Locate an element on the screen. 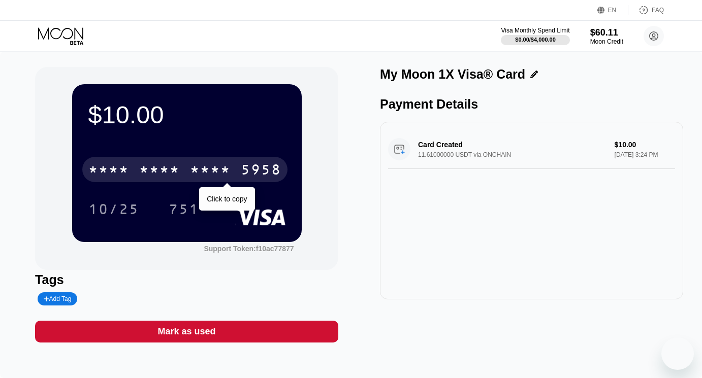 The height and width of the screenshot is (378, 702). div: $60.11 is located at coordinates (606, 33).